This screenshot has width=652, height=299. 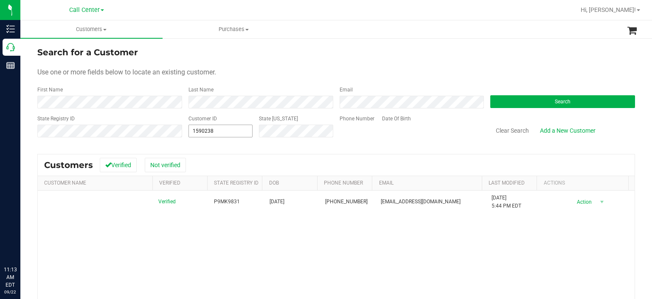 I want to click on label: First Name, so click(x=50, y=90).